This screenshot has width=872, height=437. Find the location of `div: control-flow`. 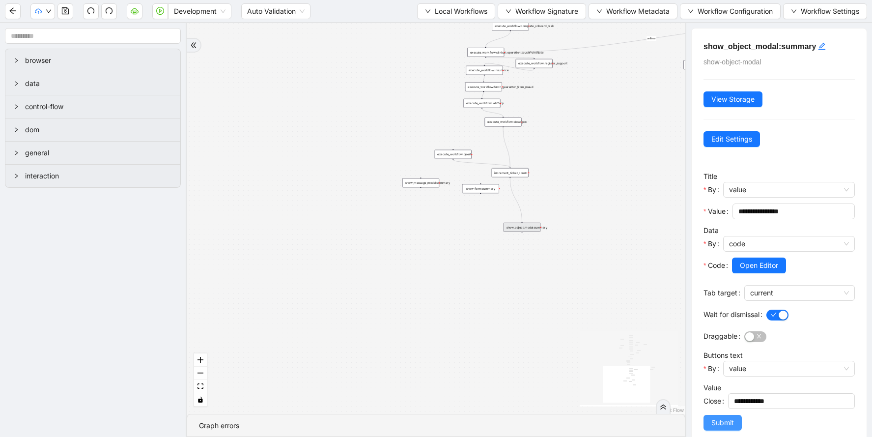

div: control-flow is located at coordinates (93, 107).